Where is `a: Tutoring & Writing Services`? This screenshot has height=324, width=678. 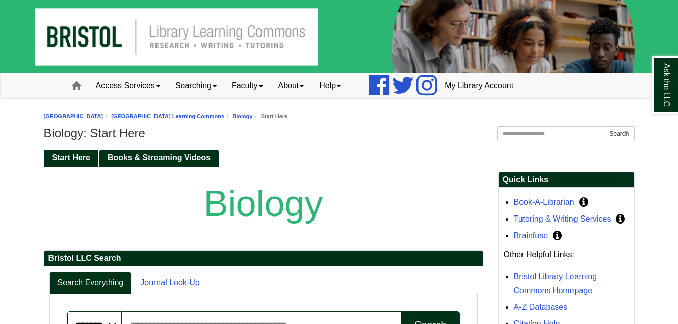
a: Tutoring & Writing Services is located at coordinates (562, 219).